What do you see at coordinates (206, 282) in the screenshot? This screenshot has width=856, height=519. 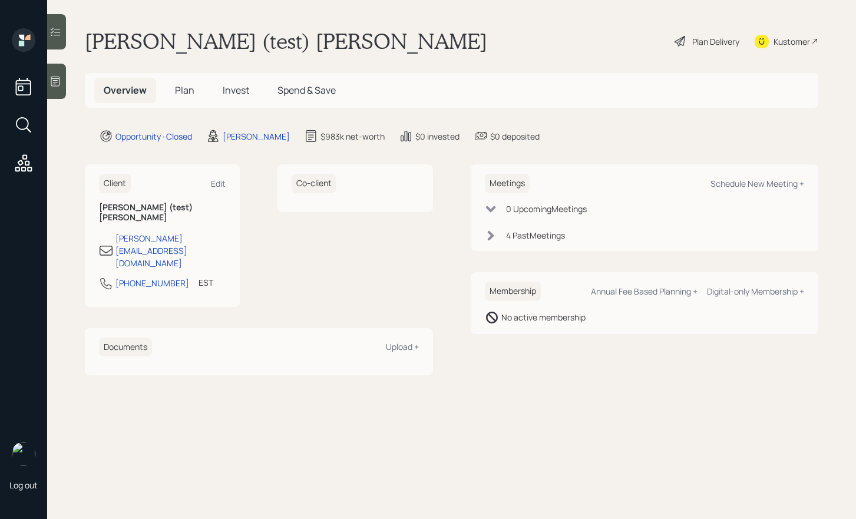 I see `div: EST` at bounding box center [206, 282].